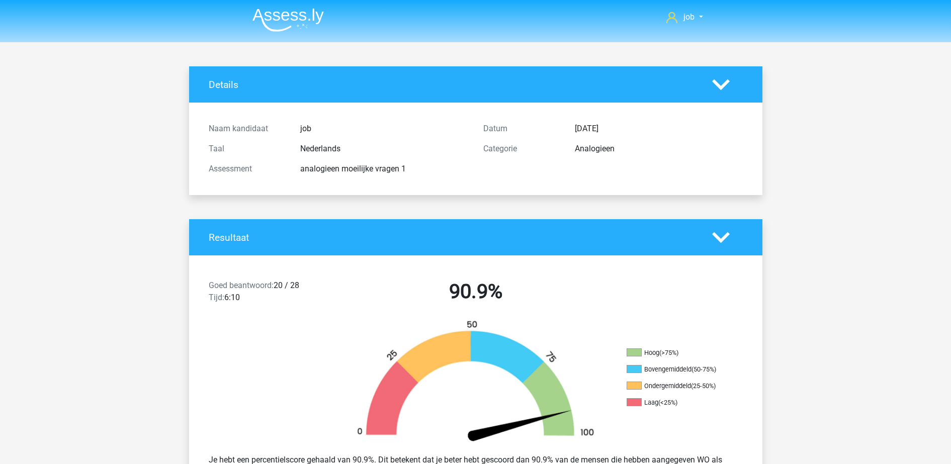  Describe the element at coordinates (247, 169) in the screenshot. I see `div: Assessment` at that location.